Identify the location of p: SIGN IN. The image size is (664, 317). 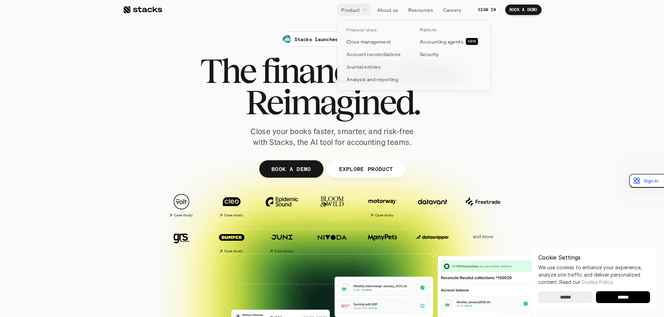
(487, 10).